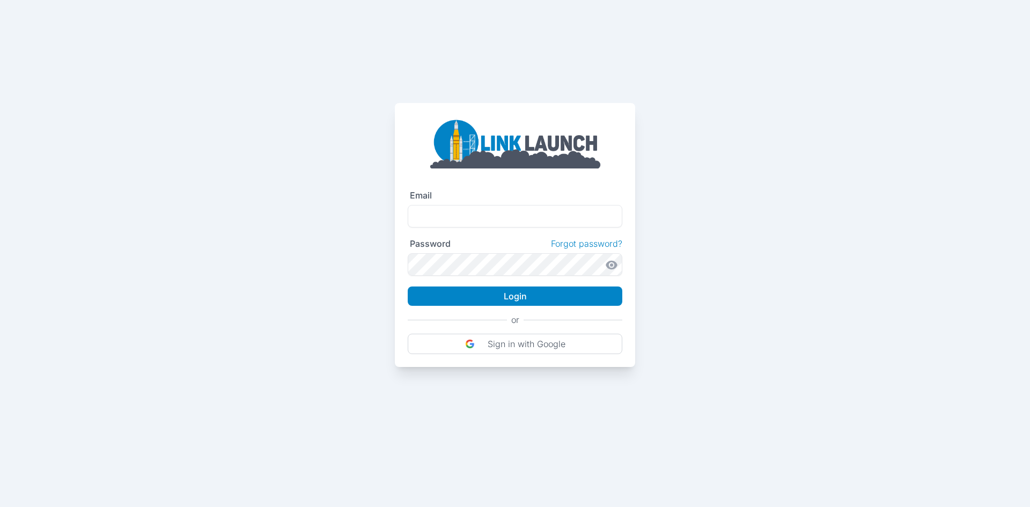  What do you see at coordinates (430, 244) in the screenshot?
I see `label: Password` at bounding box center [430, 244].